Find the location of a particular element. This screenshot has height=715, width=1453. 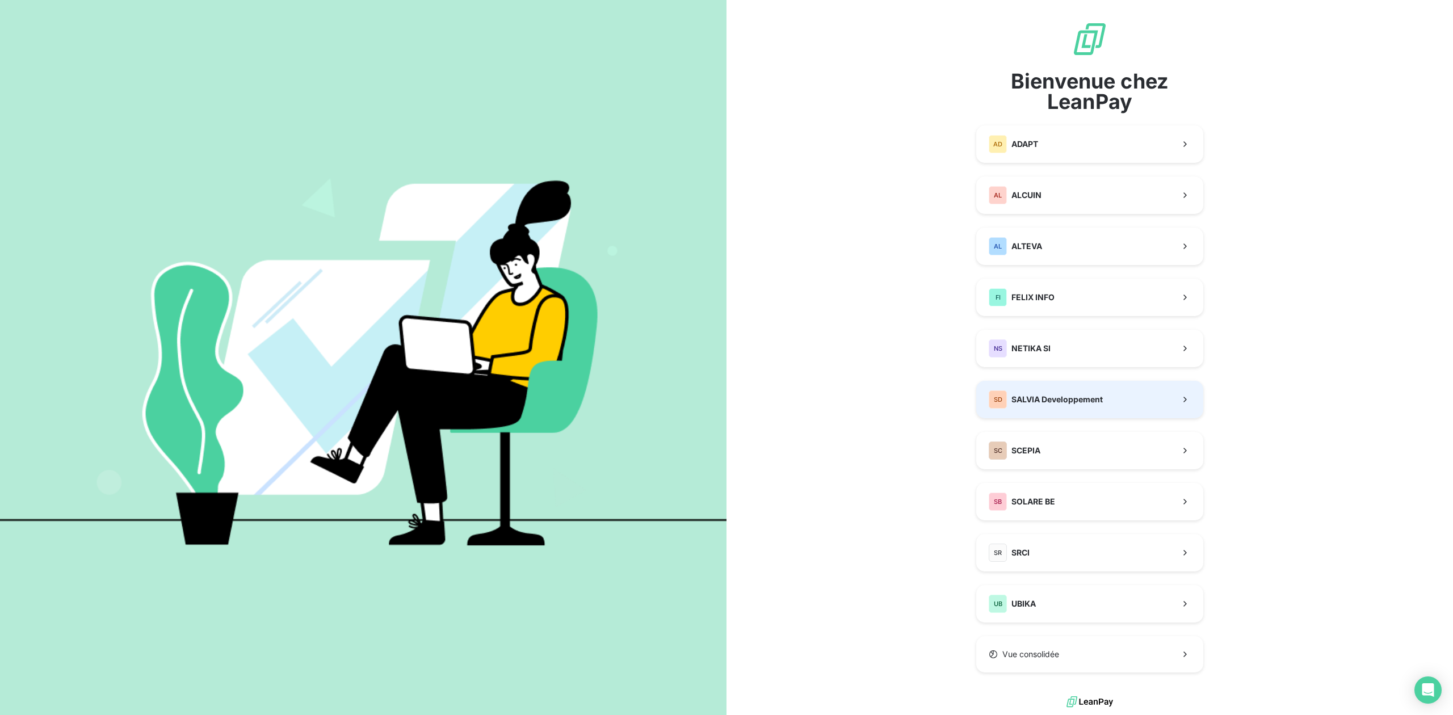

span: ADAPT is located at coordinates (1024, 144).